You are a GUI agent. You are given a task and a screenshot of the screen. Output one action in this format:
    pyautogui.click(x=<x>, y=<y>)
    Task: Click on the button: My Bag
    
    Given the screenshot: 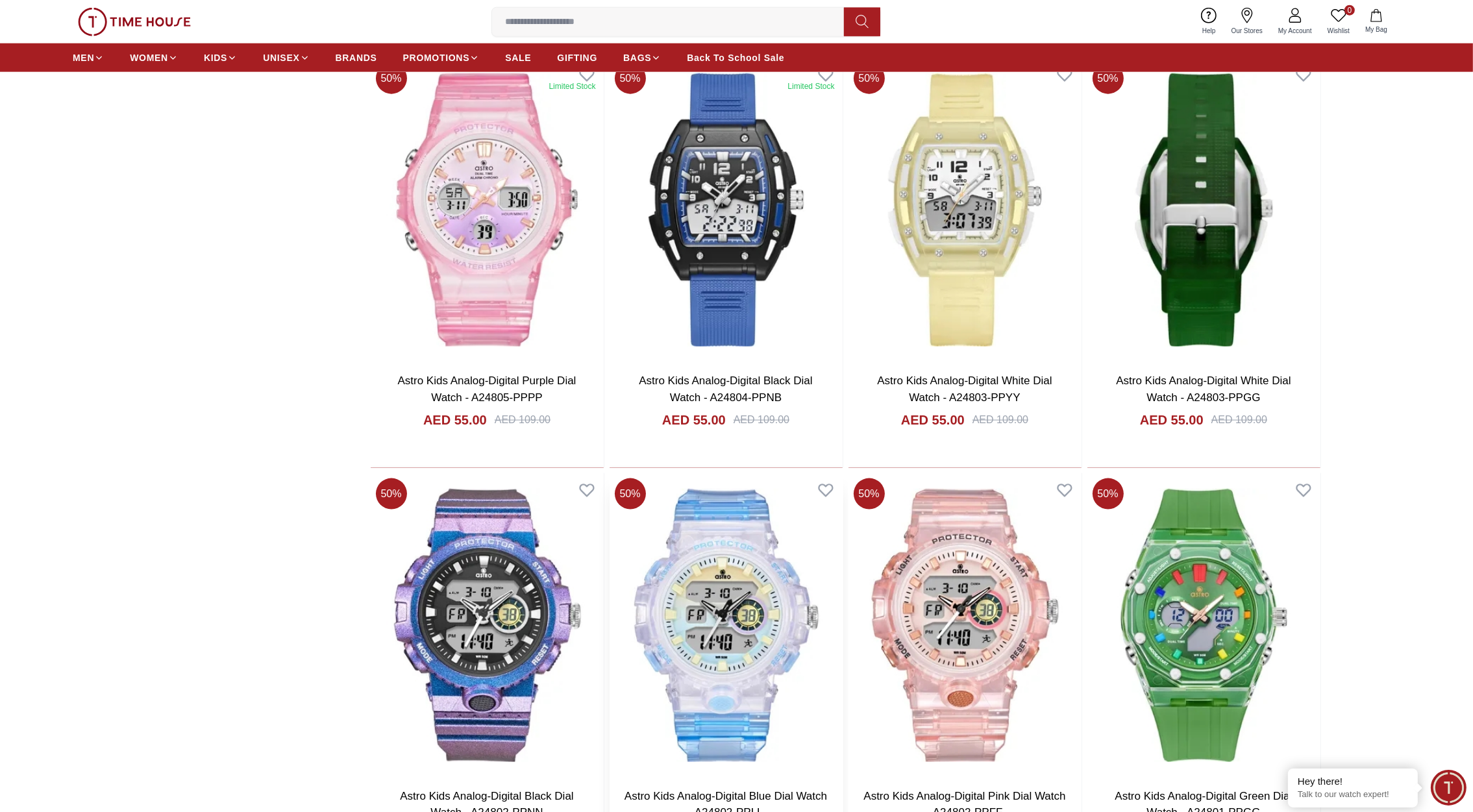 What is the action you would take?
    pyautogui.click(x=1377, y=22)
    